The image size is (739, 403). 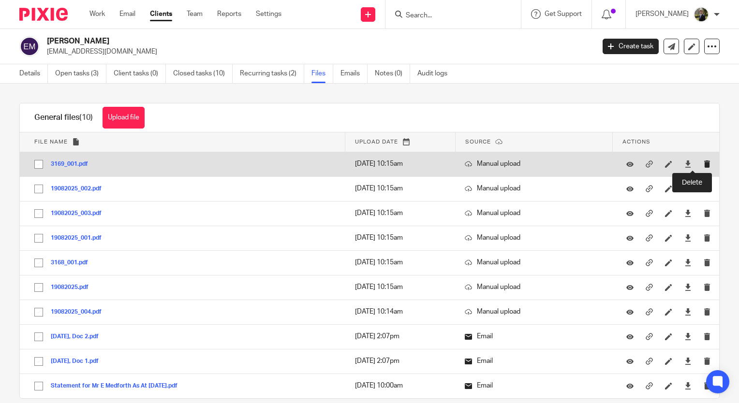 I want to click on span: (10), so click(x=86, y=118).